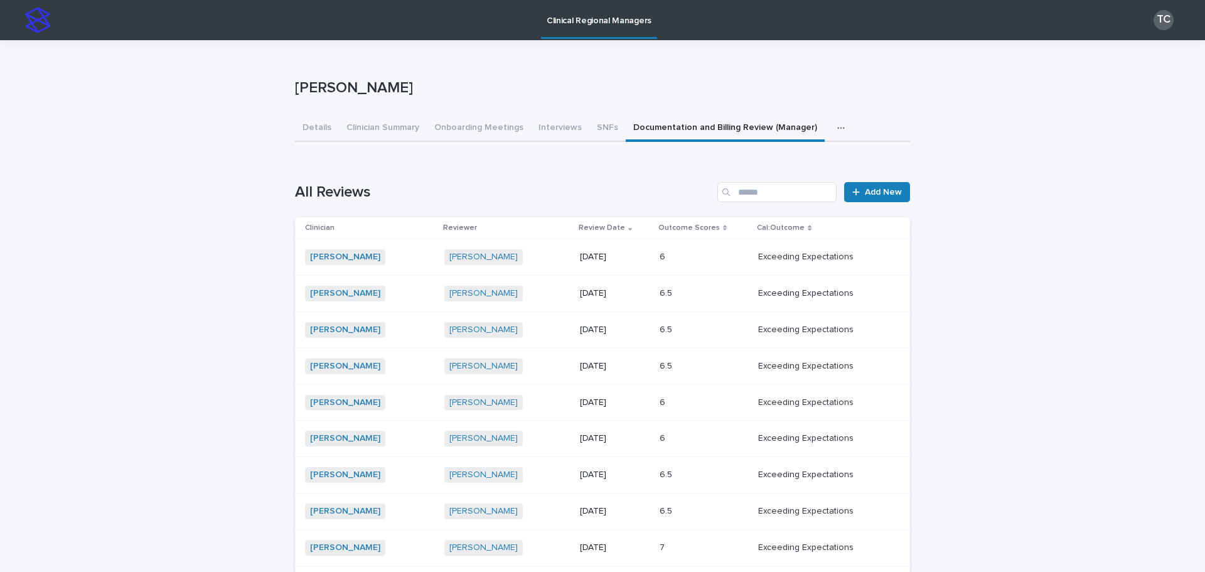 This screenshot has height=572, width=1205. Describe the element at coordinates (781, 228) in the screenshot. I see `p: Cal:Outcome` at that location.